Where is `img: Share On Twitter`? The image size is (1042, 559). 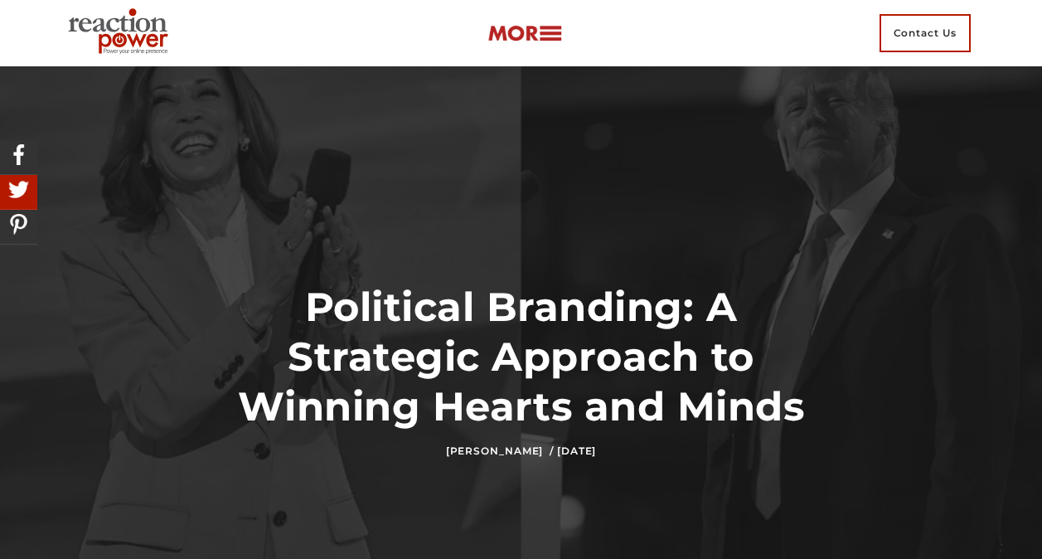
img: Share On Twitter is located at coordinates (18, 189).